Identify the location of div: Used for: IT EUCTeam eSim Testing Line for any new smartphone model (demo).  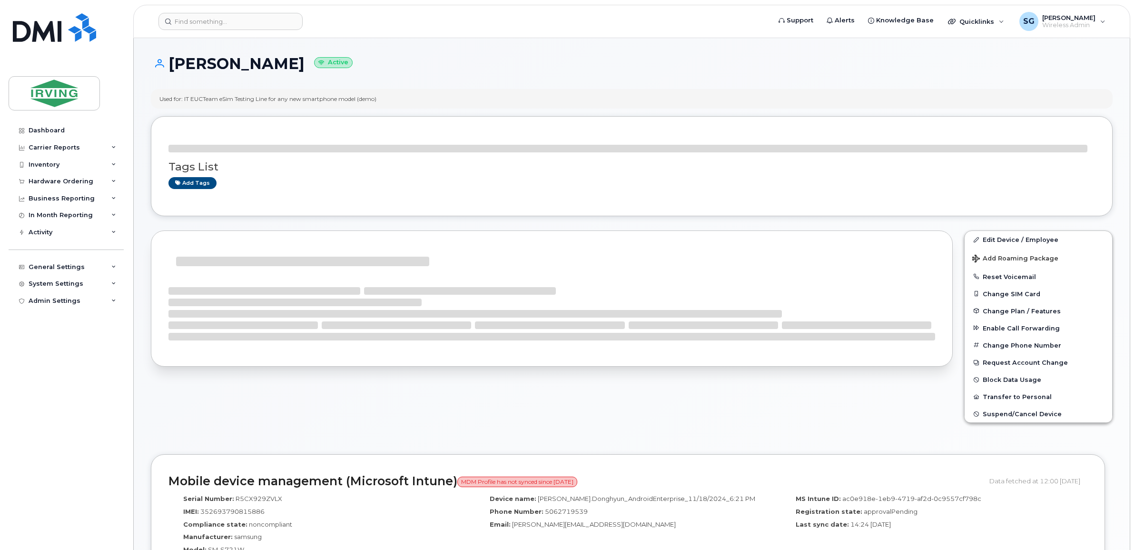
(268, 99).